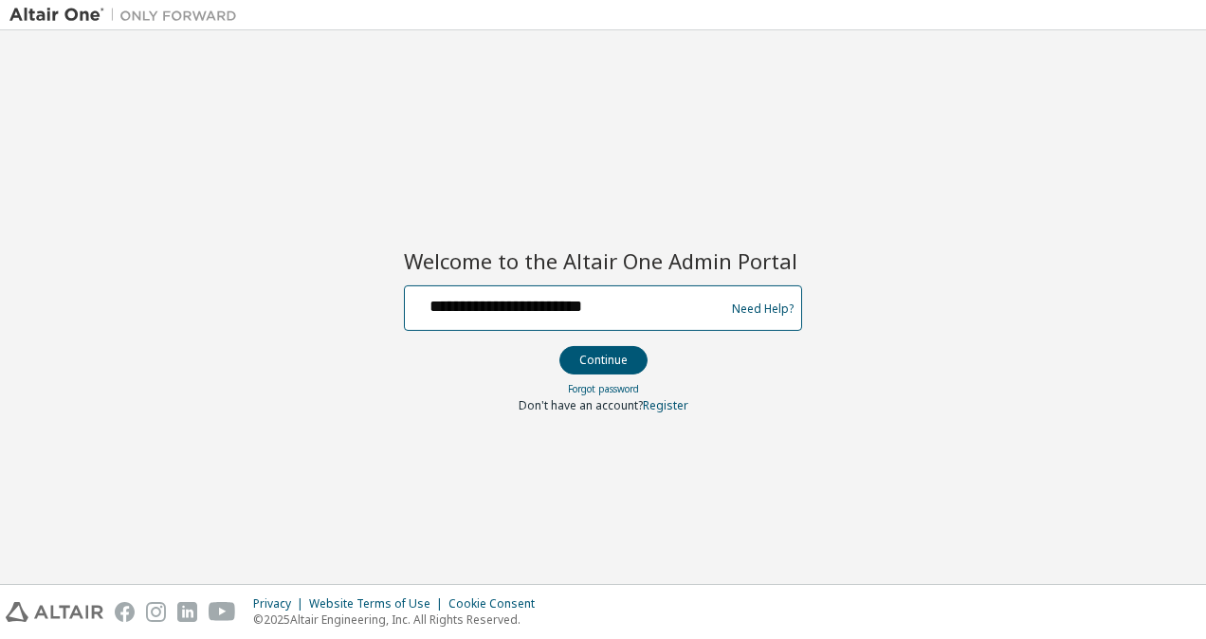 The image size is (1206, 639). I want to click on img: facebook.svg, so click(124, 612).